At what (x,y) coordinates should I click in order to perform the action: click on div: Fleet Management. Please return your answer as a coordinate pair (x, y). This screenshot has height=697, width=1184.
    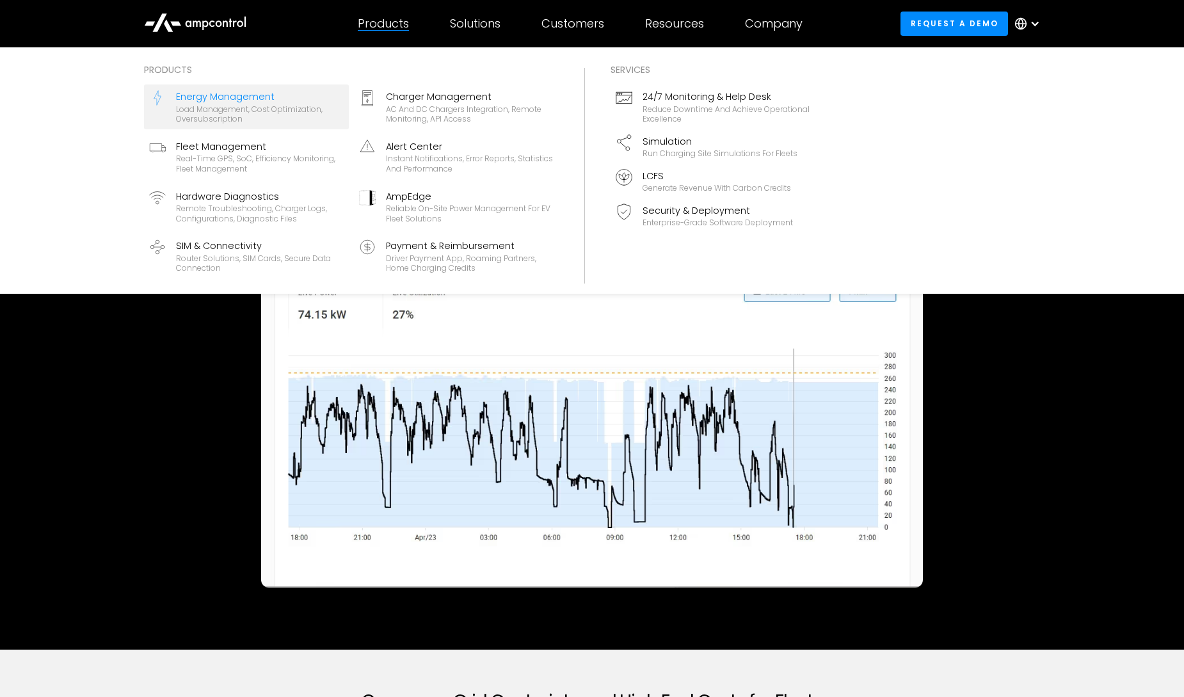
    Looking at the image, I should click on (260, 147).